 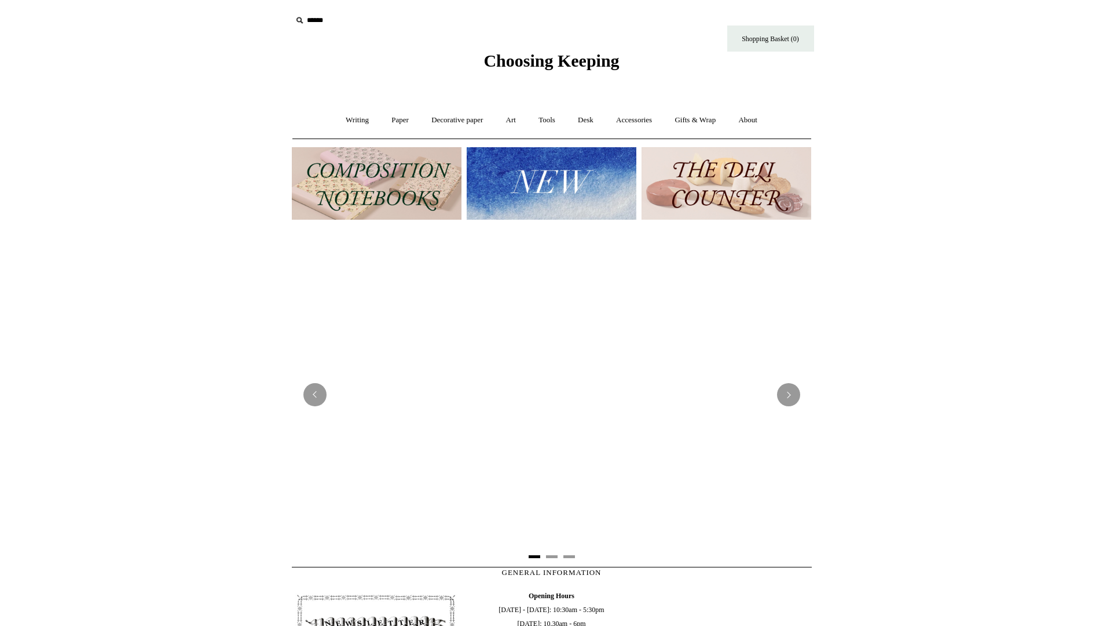 What do you see at coordinates (551, 64) in the screenshot?
I see `a: Choosing Keeping` at bounding box center [551, 64].